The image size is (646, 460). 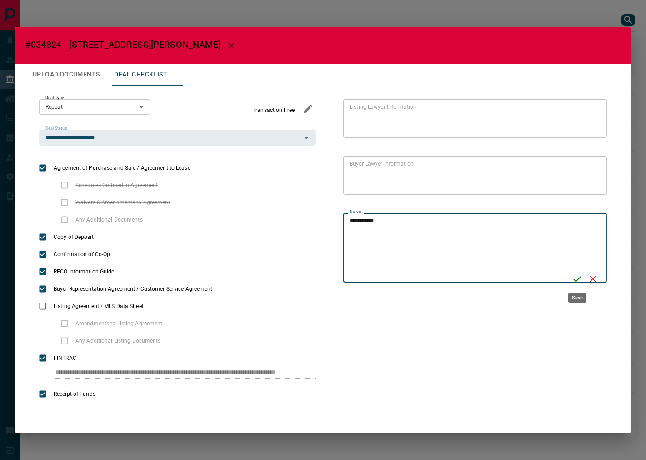 I want to click on span: Buyer Representation Agreement / Customer Service Agreement, so click(x=133, y=289).